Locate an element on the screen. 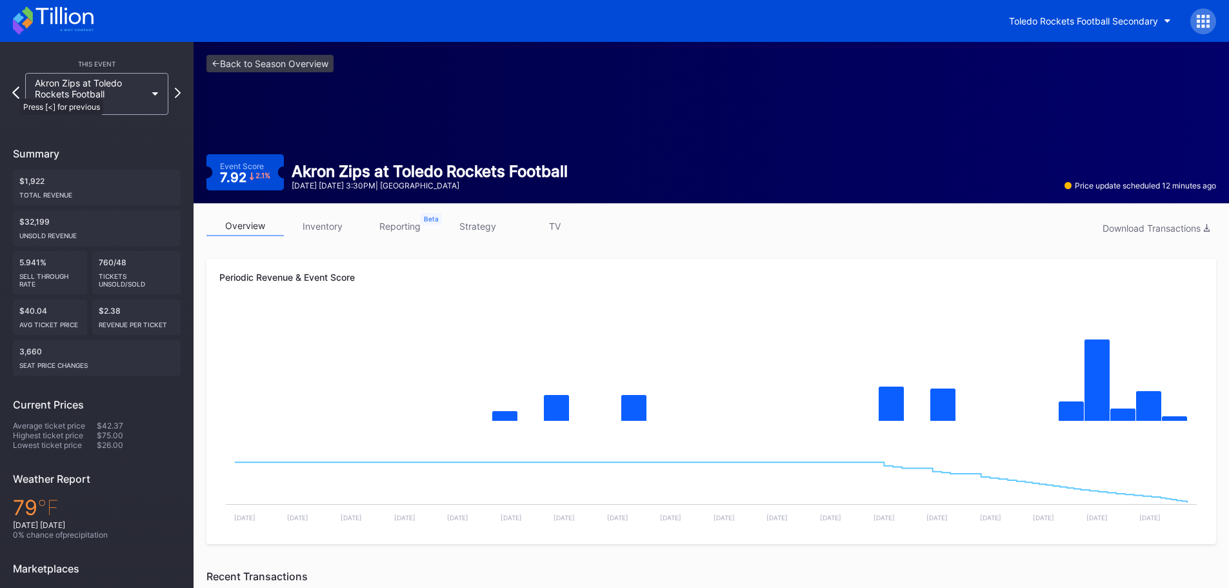 This screenshot has width=1229, height=588. div: Current Prices is located at coordinates (97, 404).